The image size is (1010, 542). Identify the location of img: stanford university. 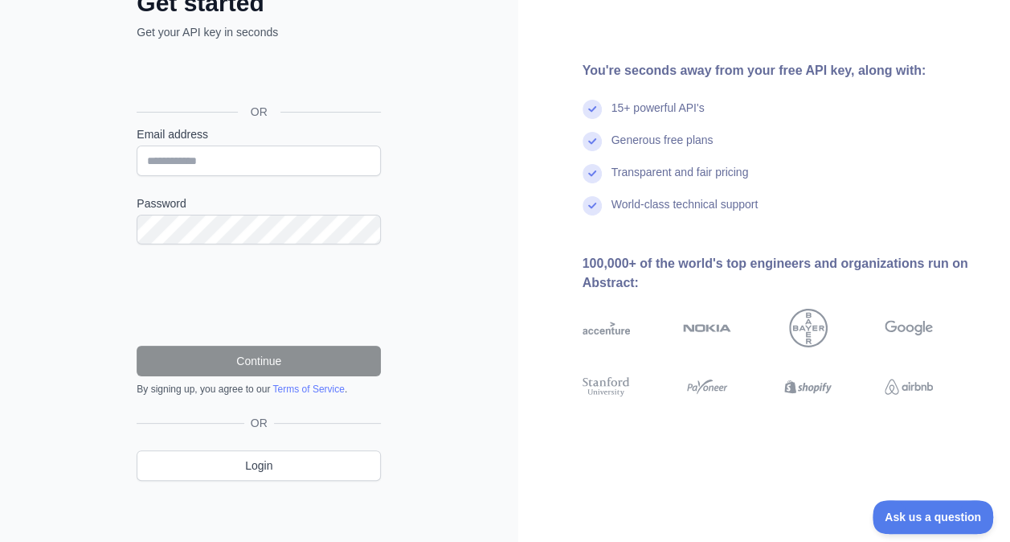
(607, 387).